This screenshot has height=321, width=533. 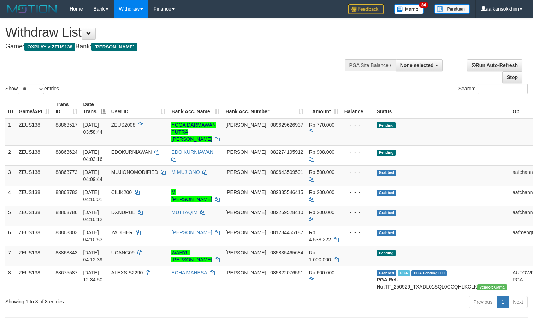 What do you see at coordinates (441, 279) in the screenshot?
I see `td: TF_250929_TXADL01SQL0CCQHLKCLK` at bounding box center [441, 279].